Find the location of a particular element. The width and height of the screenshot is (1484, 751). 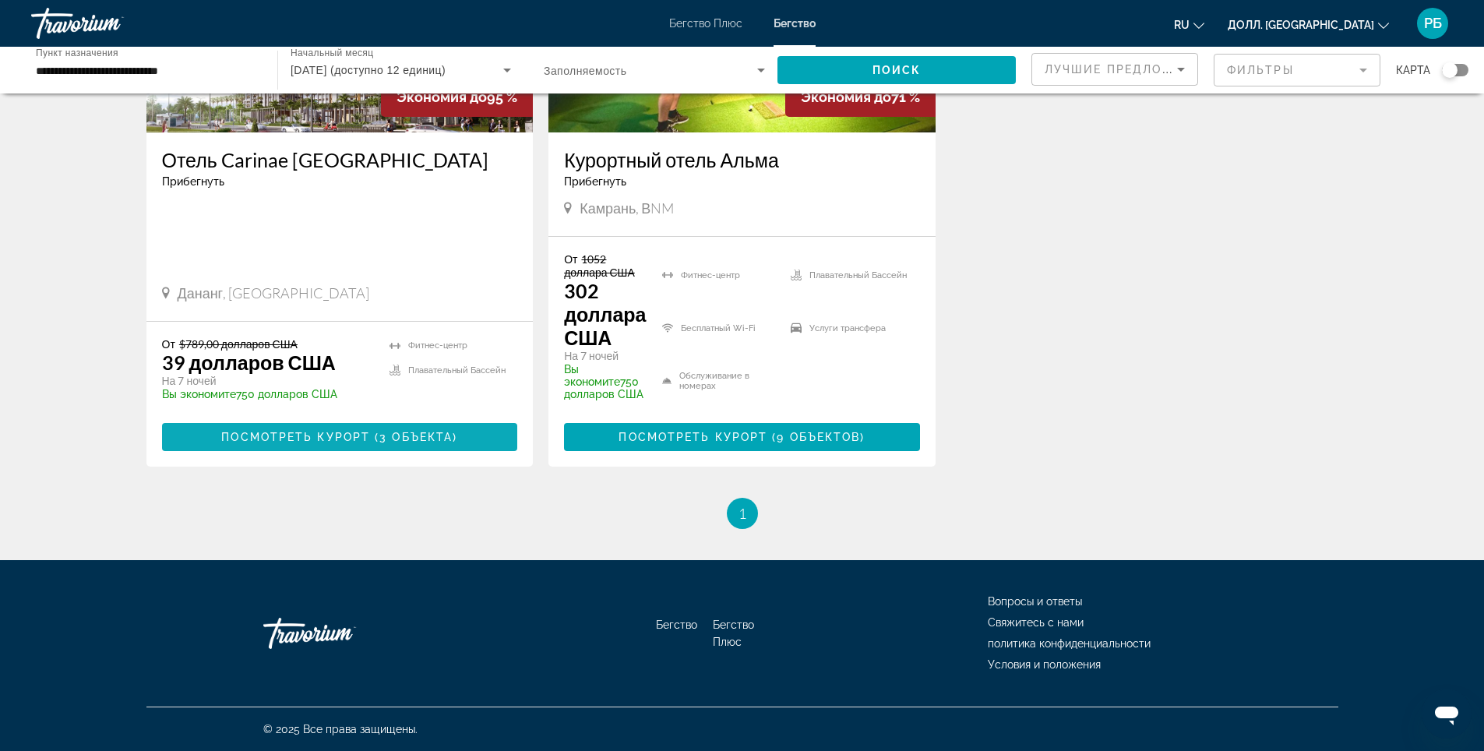

a: Посмотреть курорт(3 объекта) is located at coordinates (340, 437).